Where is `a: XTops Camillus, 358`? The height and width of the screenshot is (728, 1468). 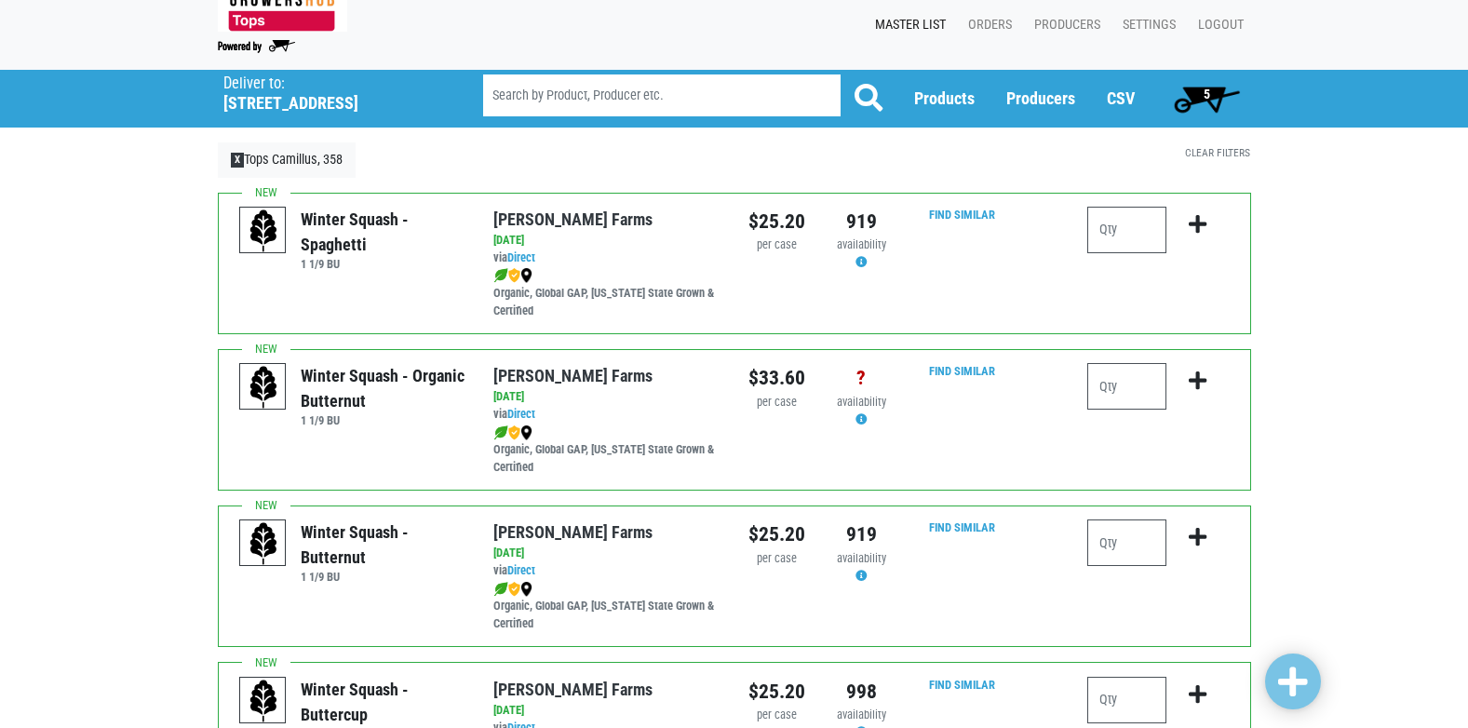
a: XTops Camillus, 358 is located at coordinates (287, 160).